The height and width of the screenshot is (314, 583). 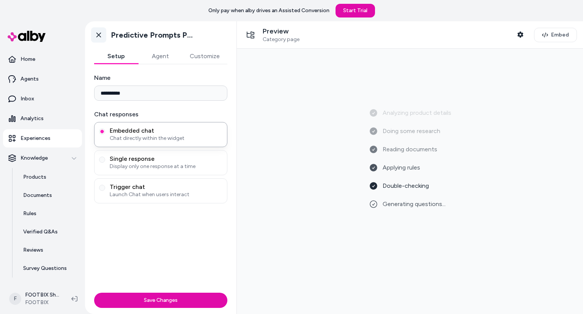 What do you see at coordinates (43, 118) in the screenshot?
I see `a: Analytics` at bounding box center [43, 118].